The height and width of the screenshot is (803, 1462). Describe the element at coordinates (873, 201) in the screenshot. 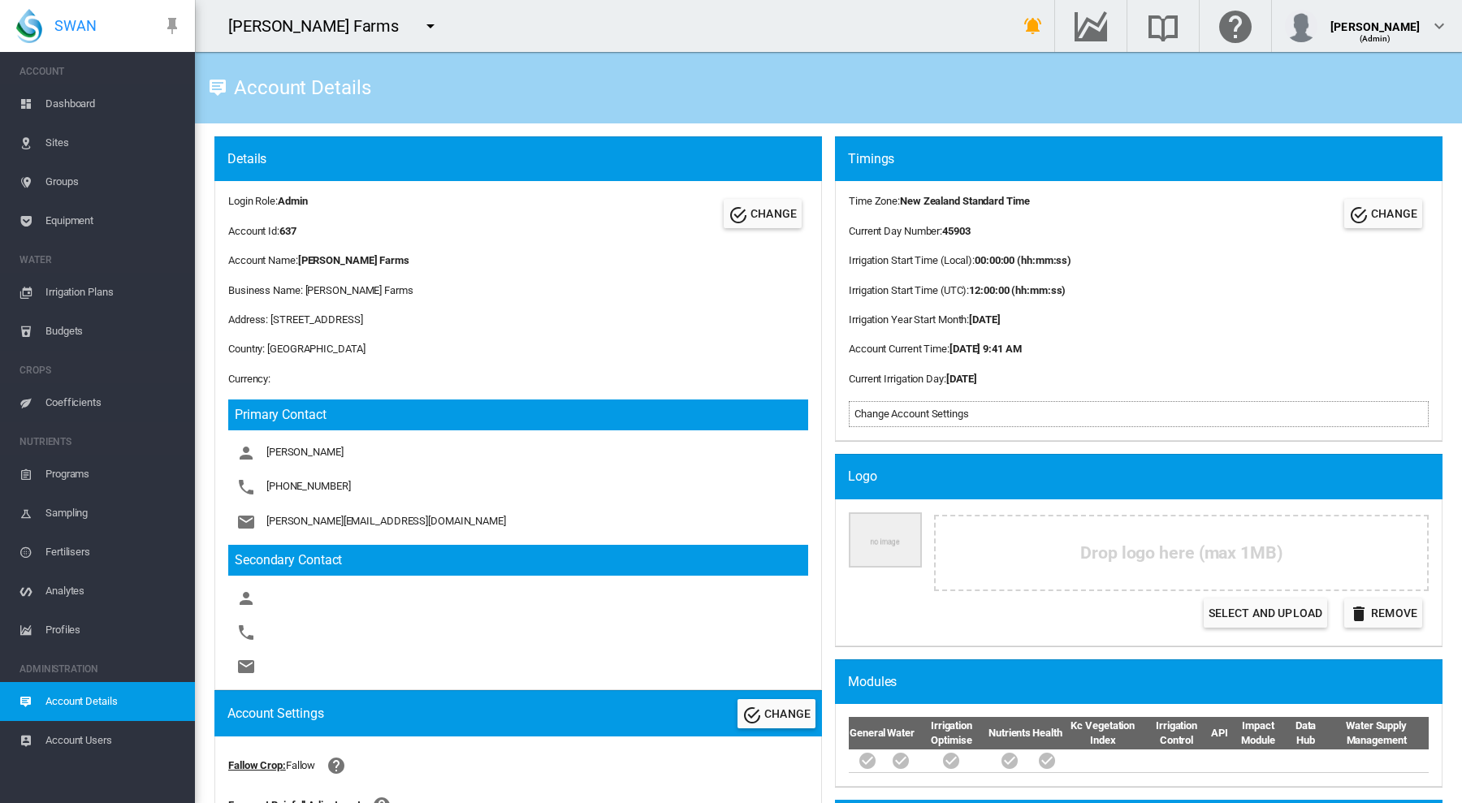

I see `span: Time Zone` at that location.